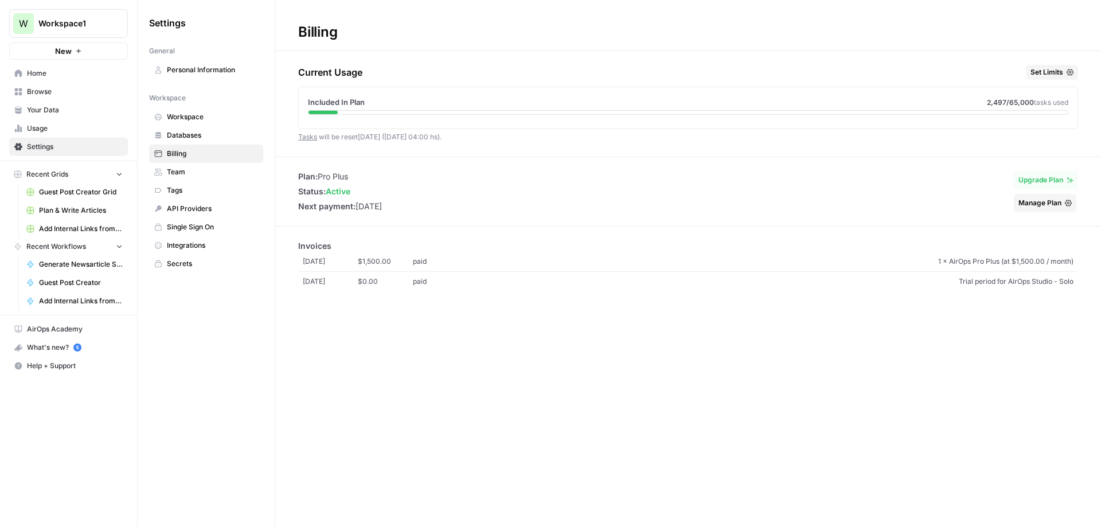  What do you see at coordinates (336, 102) in the screenshot?
I see `span: Included In Plan` at bounding box center [336, 102].